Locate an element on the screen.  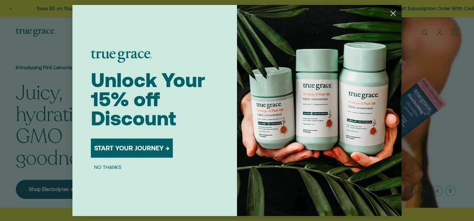
button: START YOUR JOURNEY → is located at coordinates (132, 148).